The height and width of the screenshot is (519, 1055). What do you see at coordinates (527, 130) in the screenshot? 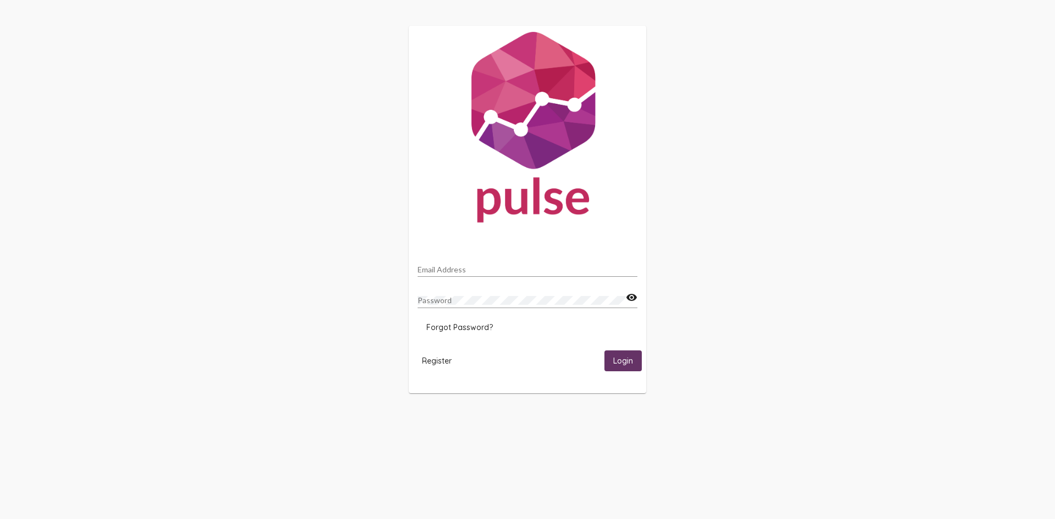
I see `img: Pulse For Good Logo` at bounding box center [527, 130].